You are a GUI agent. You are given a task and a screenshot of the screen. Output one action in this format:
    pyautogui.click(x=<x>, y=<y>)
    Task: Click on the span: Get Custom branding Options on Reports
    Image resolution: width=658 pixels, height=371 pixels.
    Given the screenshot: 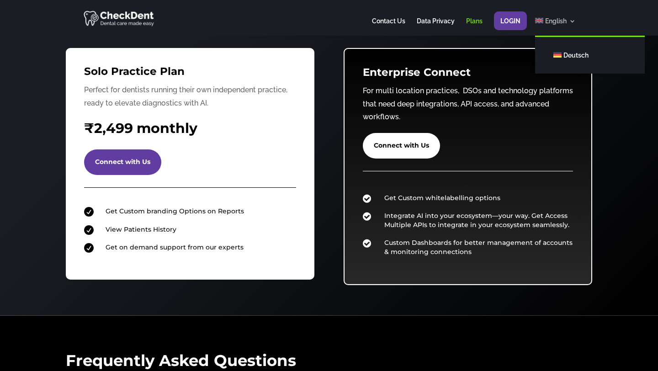 What is the action you would take?
    pyautogui.click(x=175, y=211)
    